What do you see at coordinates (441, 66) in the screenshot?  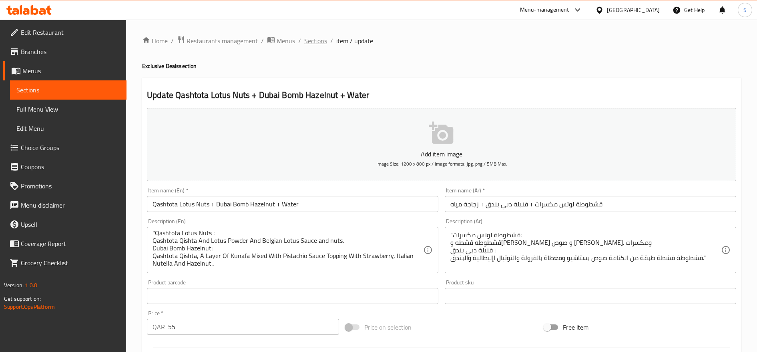 I see `h4: Exclusive Deals section` at bounding box center [441, 66].